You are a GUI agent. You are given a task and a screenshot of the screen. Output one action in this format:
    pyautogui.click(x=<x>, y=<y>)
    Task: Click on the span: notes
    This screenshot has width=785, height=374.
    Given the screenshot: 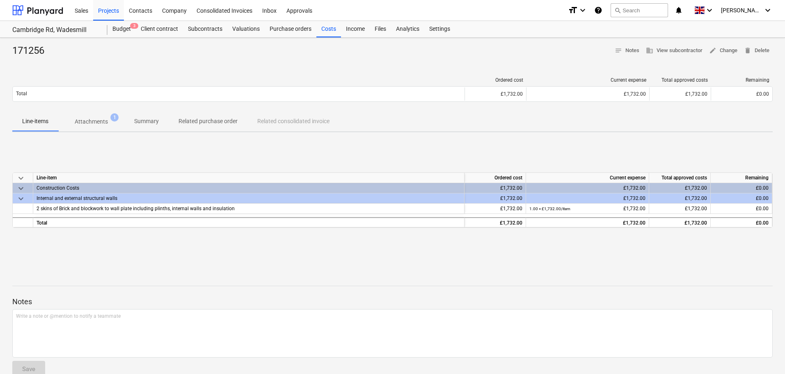 What is the action you would take?
    pyautogui.click(x=619, y=50)
    